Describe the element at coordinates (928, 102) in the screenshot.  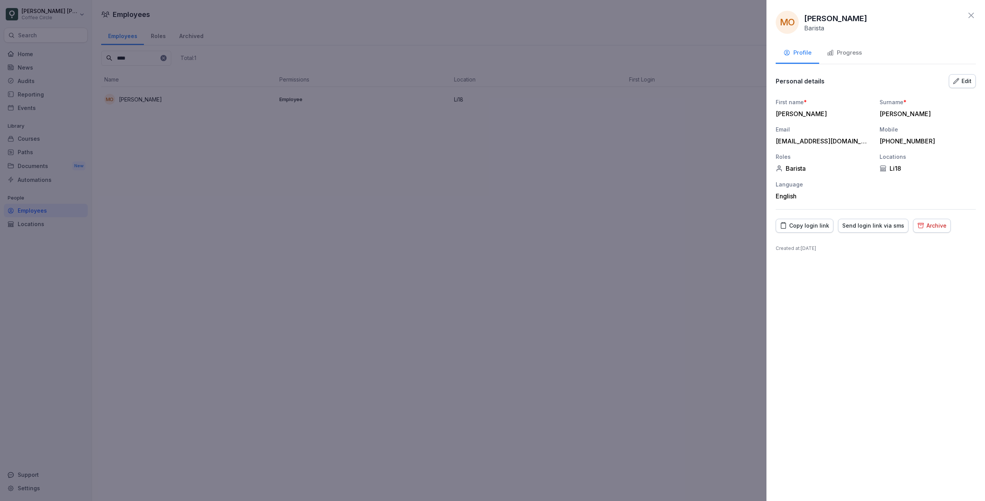
I see `div: Surname` at that location.